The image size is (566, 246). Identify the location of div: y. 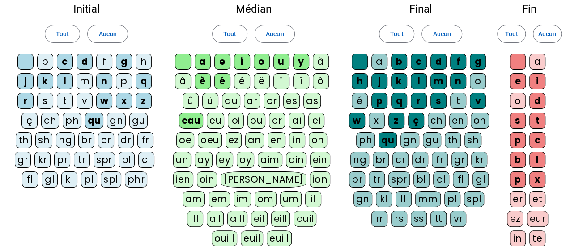
(301, 62).